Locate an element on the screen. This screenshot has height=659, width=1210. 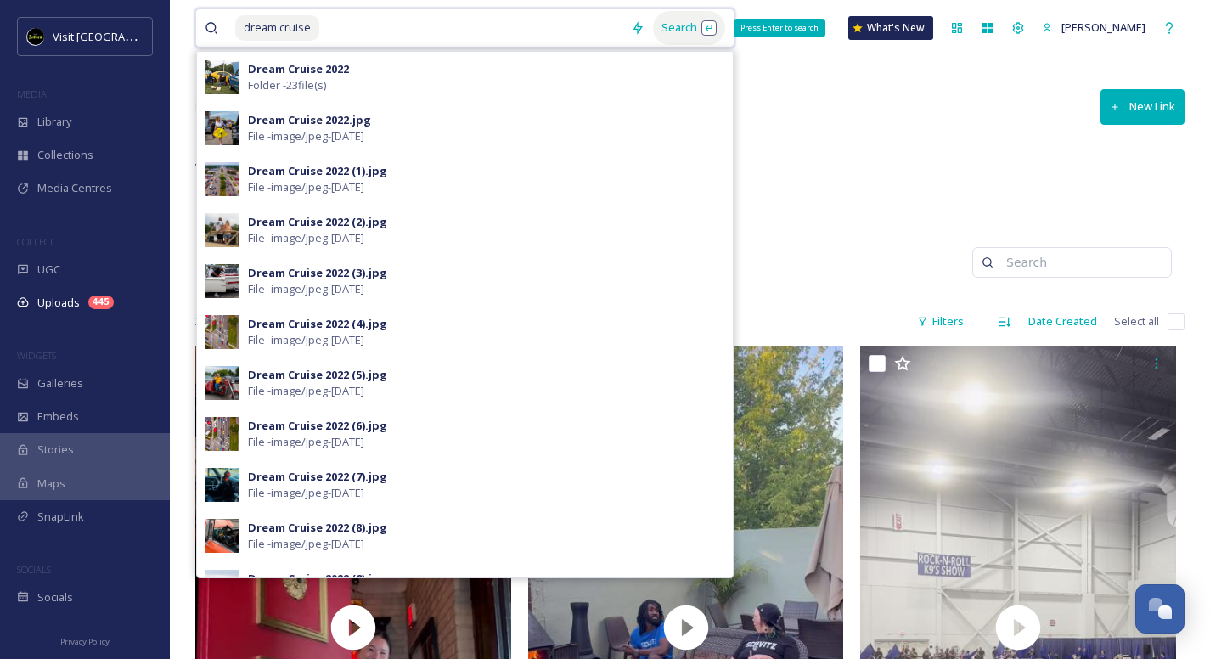
span: SnapLink is located at coordinates (60, 516).